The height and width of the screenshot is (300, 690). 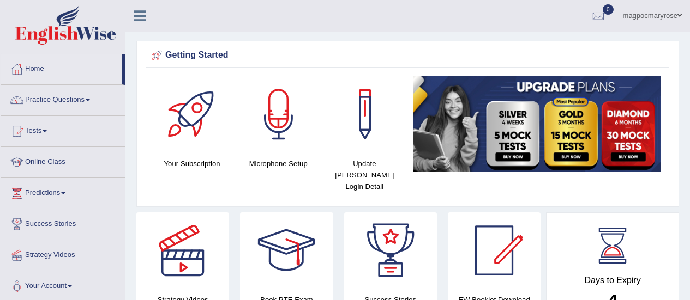 I want to click on a: Predictions, so click(x=63, y=192).